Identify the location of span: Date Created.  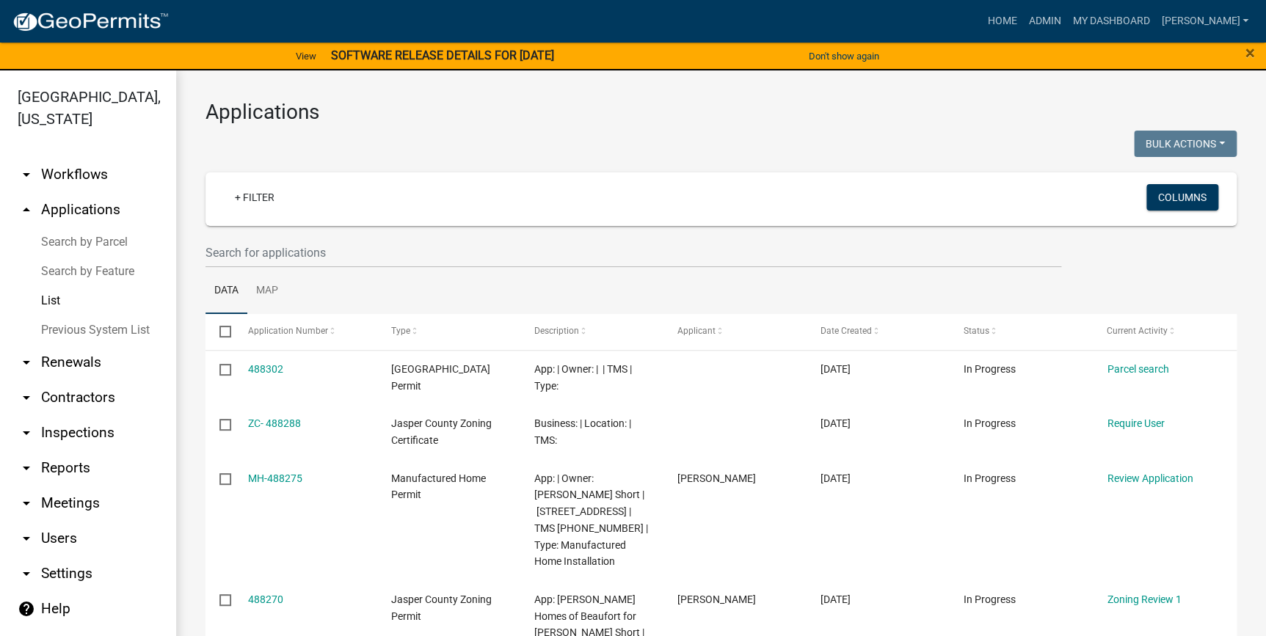
(846, 331).